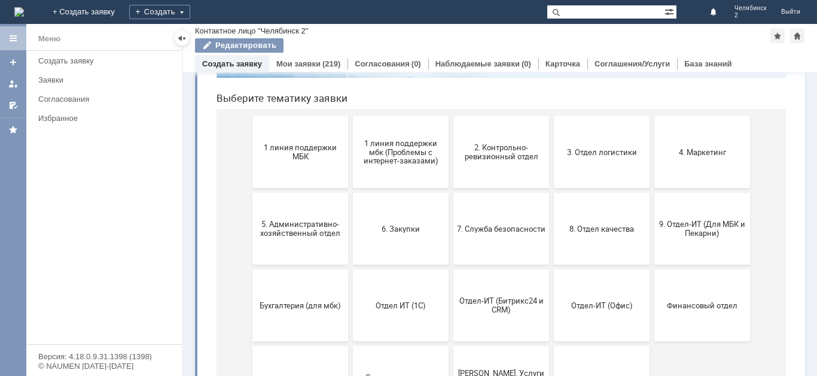  I want to click on span: Отдел-ИТ (Битрикс24 и CRM), so click(294, 332).